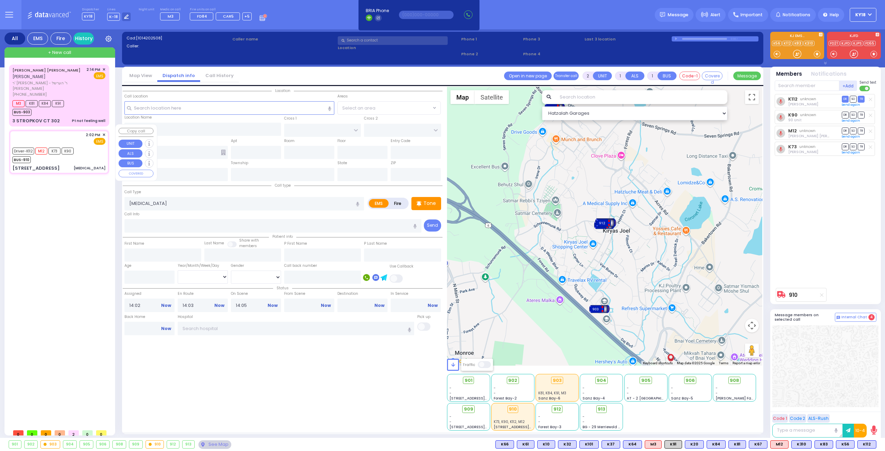  Describe the element at coordinates (178, 46) in the screenshot. I see `label: Caller:` at that location.